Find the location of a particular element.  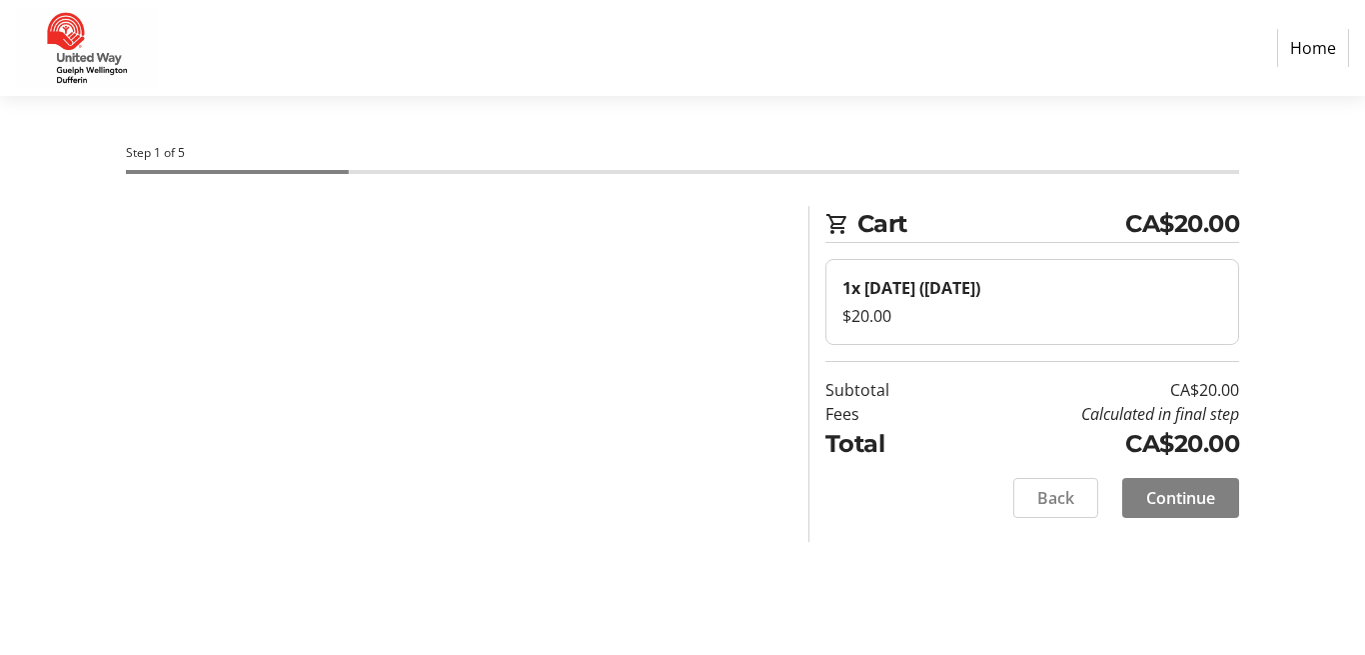

td: Subtotal is located at coordinates (884, 390).